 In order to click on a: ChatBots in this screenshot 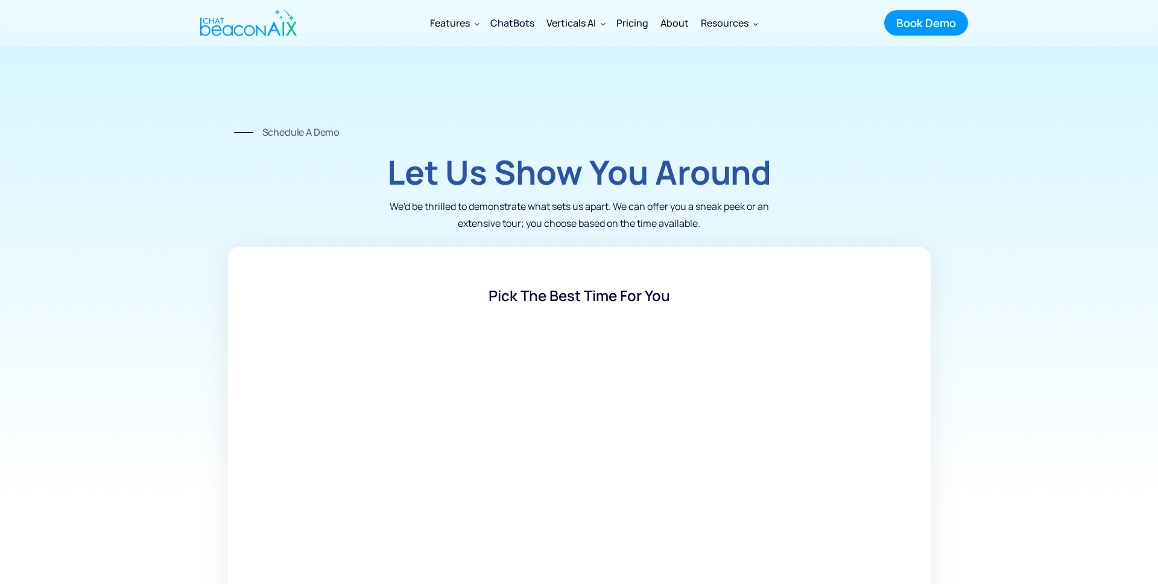, I will do `click(512, 23)`.